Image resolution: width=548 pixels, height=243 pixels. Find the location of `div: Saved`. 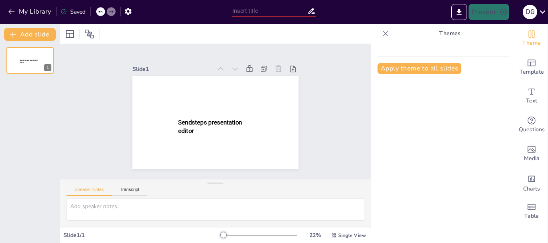

div: Saved is located at coordinates (73, 12).